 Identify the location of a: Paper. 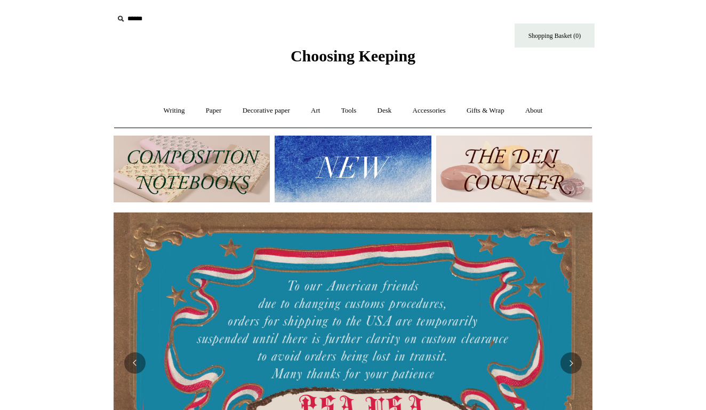
(214, 110).